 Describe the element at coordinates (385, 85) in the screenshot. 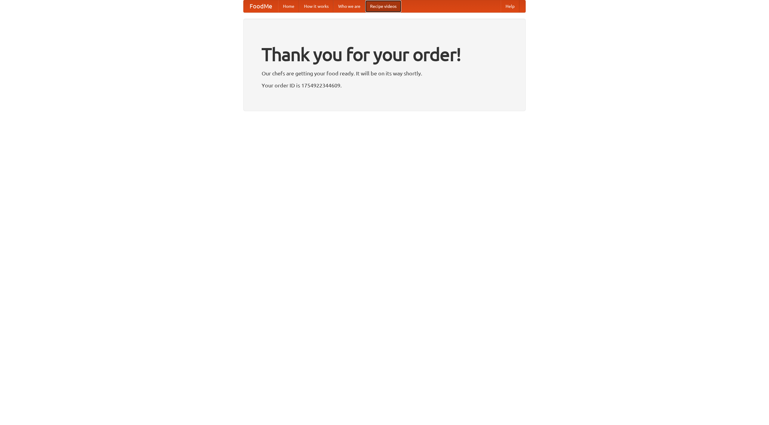

I see `p: Your order ID is 1754922344609.` at that location.